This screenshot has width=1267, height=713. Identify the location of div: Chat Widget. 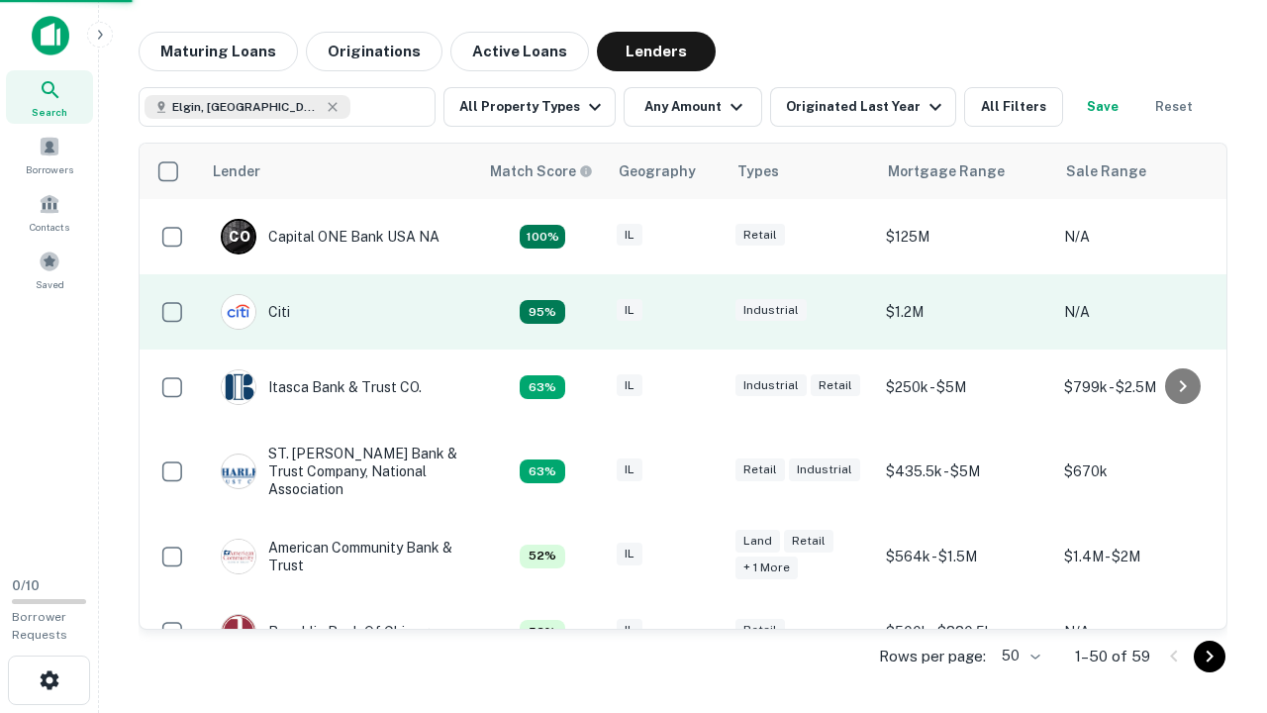
(1218, 602).